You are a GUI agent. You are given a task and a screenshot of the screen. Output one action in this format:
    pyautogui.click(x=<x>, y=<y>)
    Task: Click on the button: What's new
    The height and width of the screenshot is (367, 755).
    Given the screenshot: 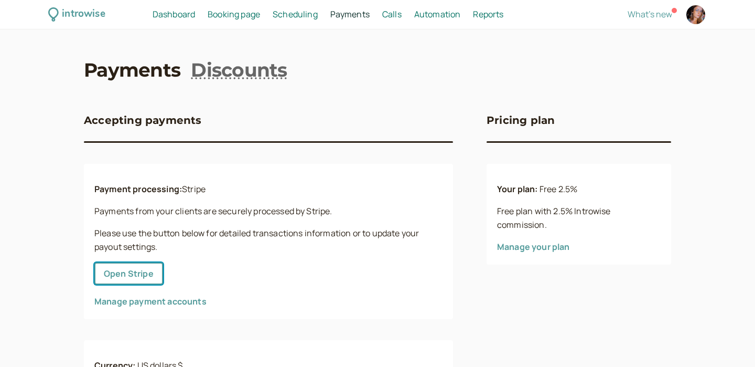 What is the action you would take?
    pyautogui.click(x=650, y=14)
    